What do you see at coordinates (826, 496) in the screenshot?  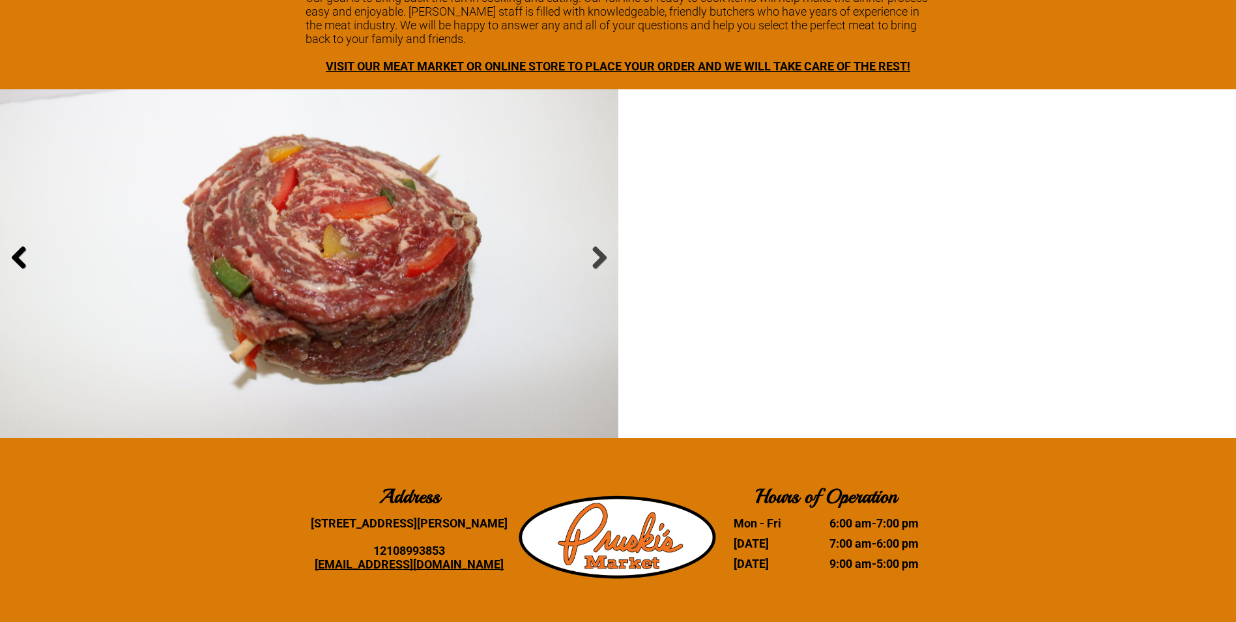 I see `b: Hours of Operation` at bounding box center [826, 496].